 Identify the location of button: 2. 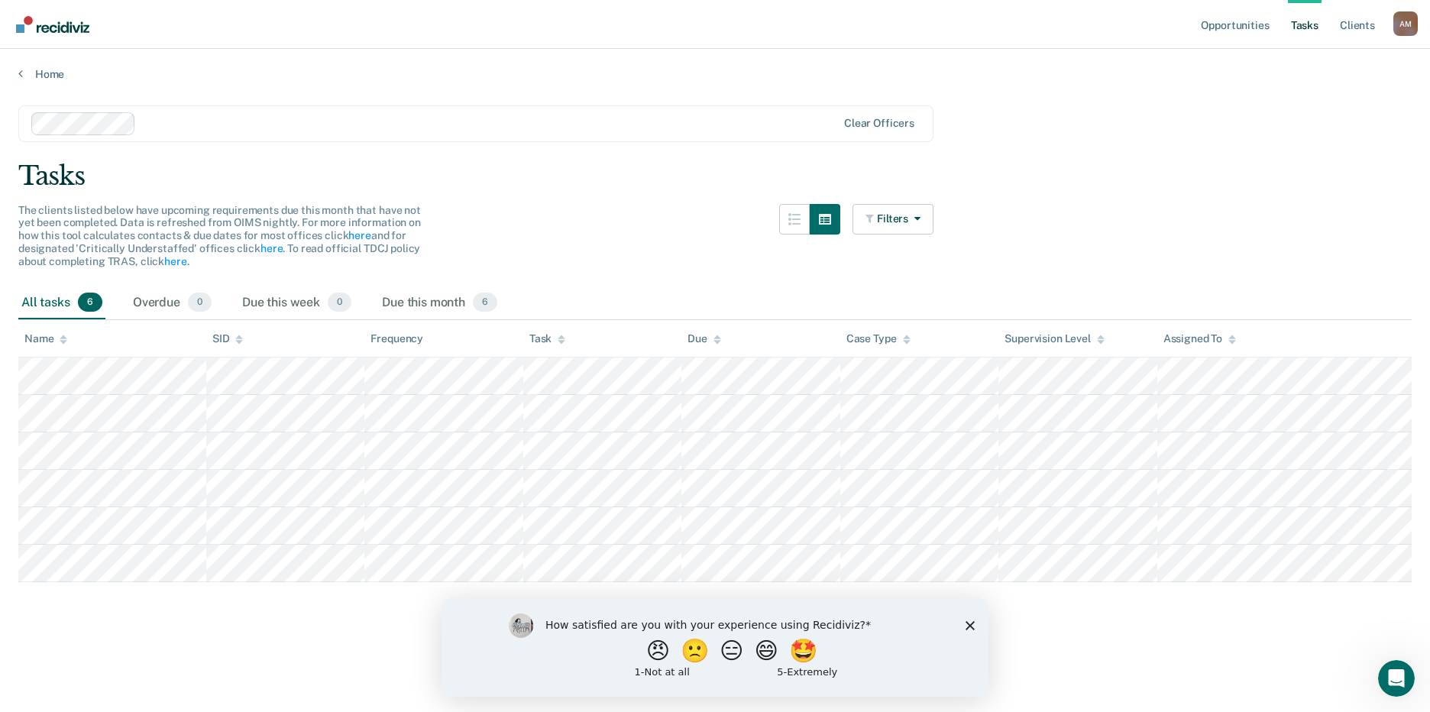
(254, 53).